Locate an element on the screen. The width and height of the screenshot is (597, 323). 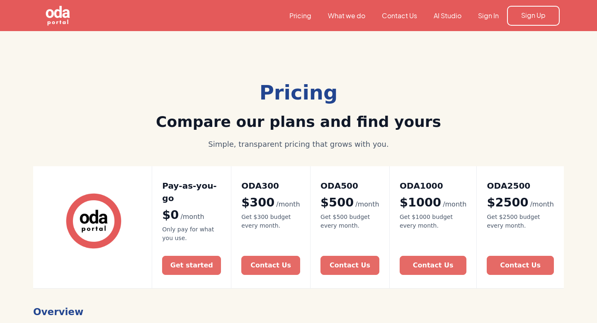
h2: Compare our plans and find yours is located at coordinates (298, 122).